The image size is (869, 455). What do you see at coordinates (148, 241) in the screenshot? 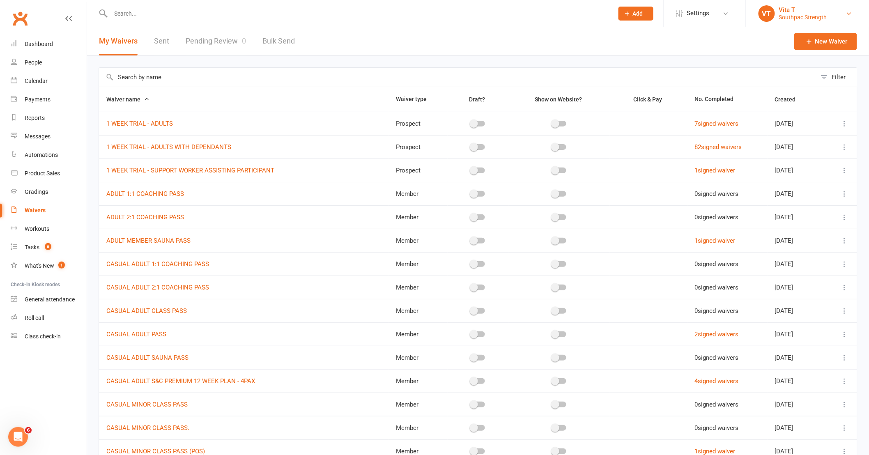
I see `a: ADULT MEMBER SAUNA PASS` at bounding box center [148, 241].